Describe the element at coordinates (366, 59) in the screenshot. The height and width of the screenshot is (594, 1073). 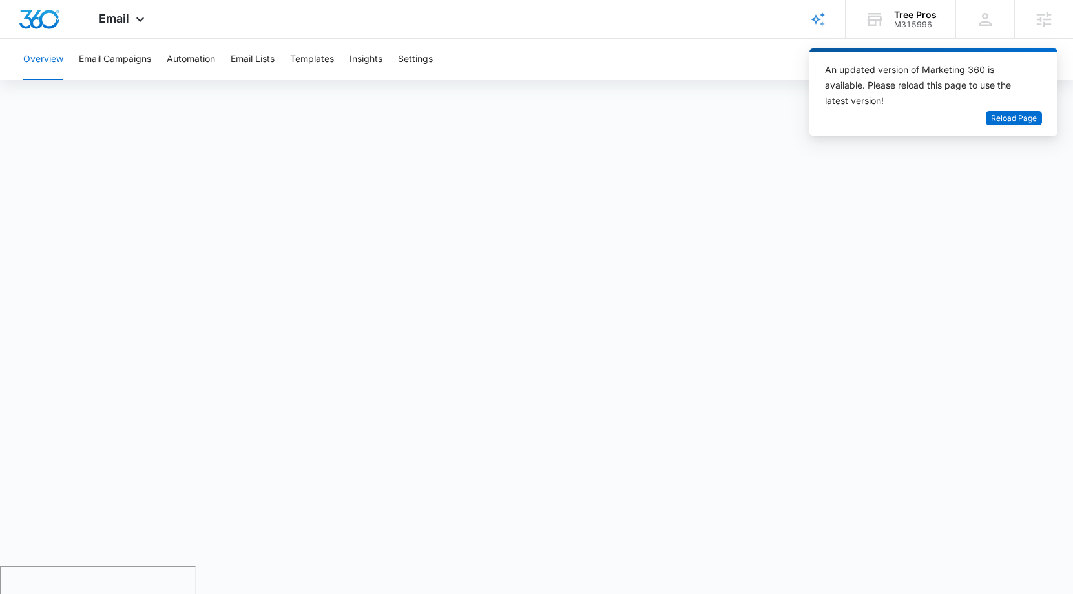
I see `button: Insights` at that location.